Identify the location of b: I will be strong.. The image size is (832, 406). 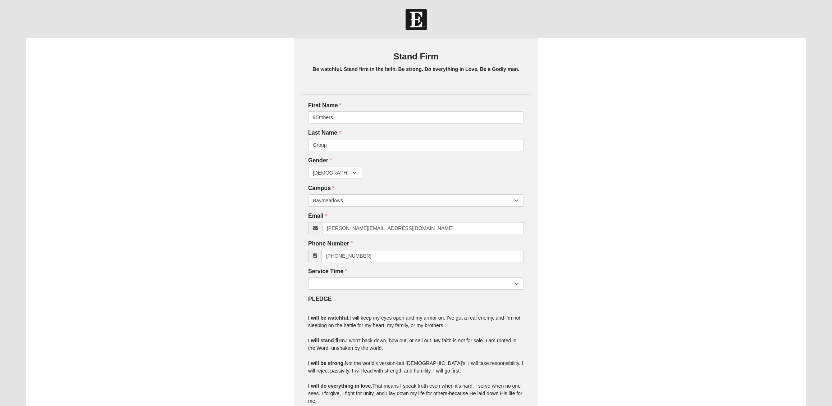
(327, 363).